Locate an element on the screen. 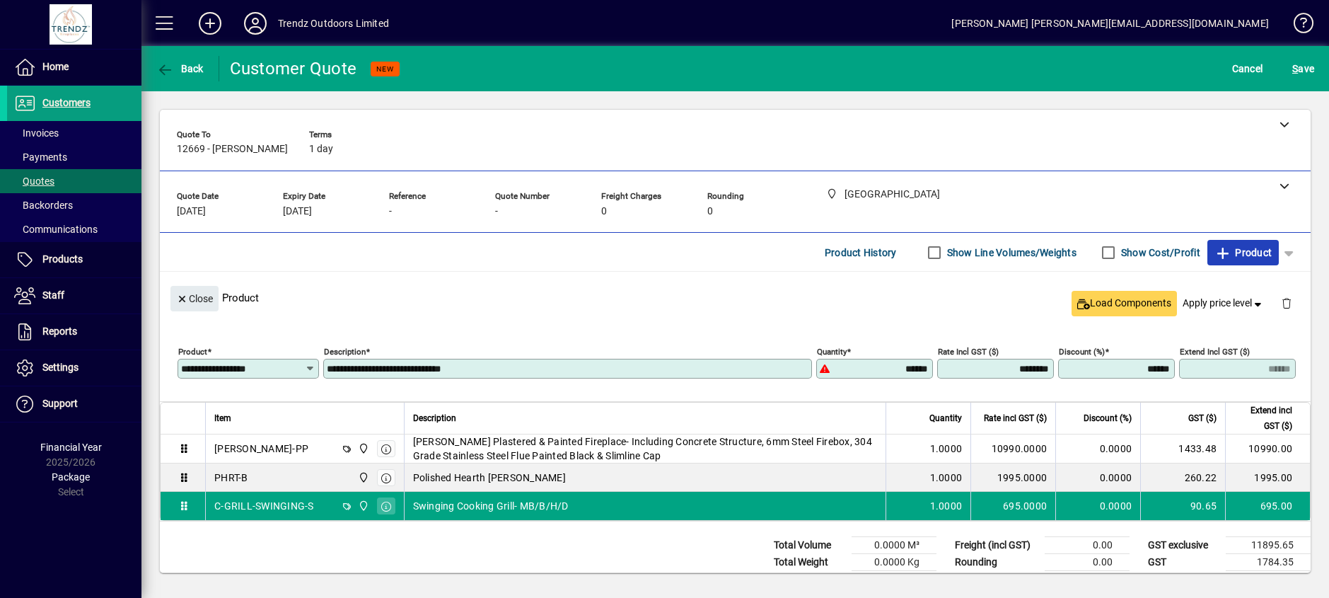  button: Profile is located at coordinates (255, 23).